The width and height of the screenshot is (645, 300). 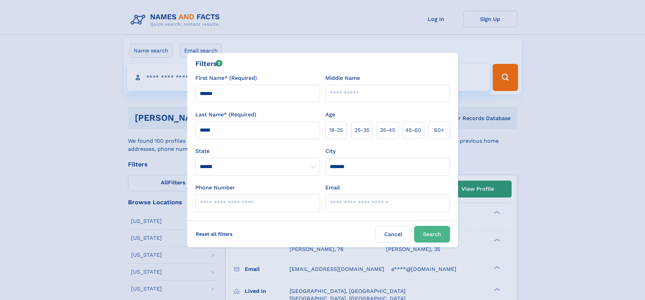 What do you see at coordinates (388, 130) in the screenshot?
I see `span: 35‑45` at bounding box center [388, 130].